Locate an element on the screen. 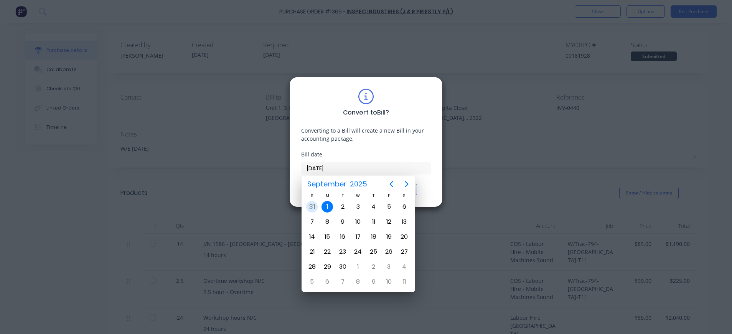 The width and height of the screenshot is (732, 334). div: W is located at coordinates (358, 195).